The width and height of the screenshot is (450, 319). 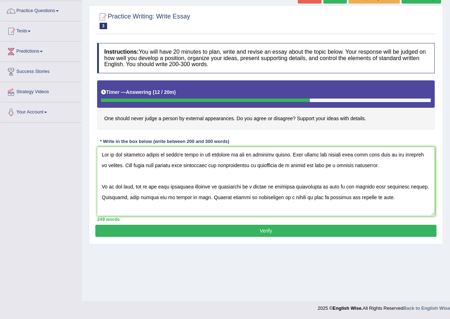 What do you see at coordinates (139, 92) in the screenshot?
I see `b: Answering` at bounding box center [139, 92].